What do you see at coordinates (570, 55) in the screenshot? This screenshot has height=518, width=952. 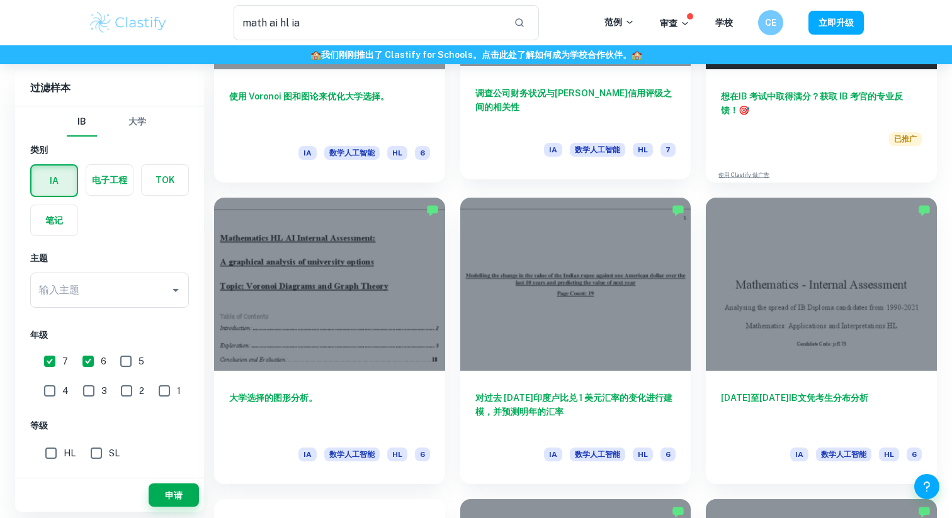 I see `font: 了解如何成为学校合作伙伴` at bounding box center [570, 55].